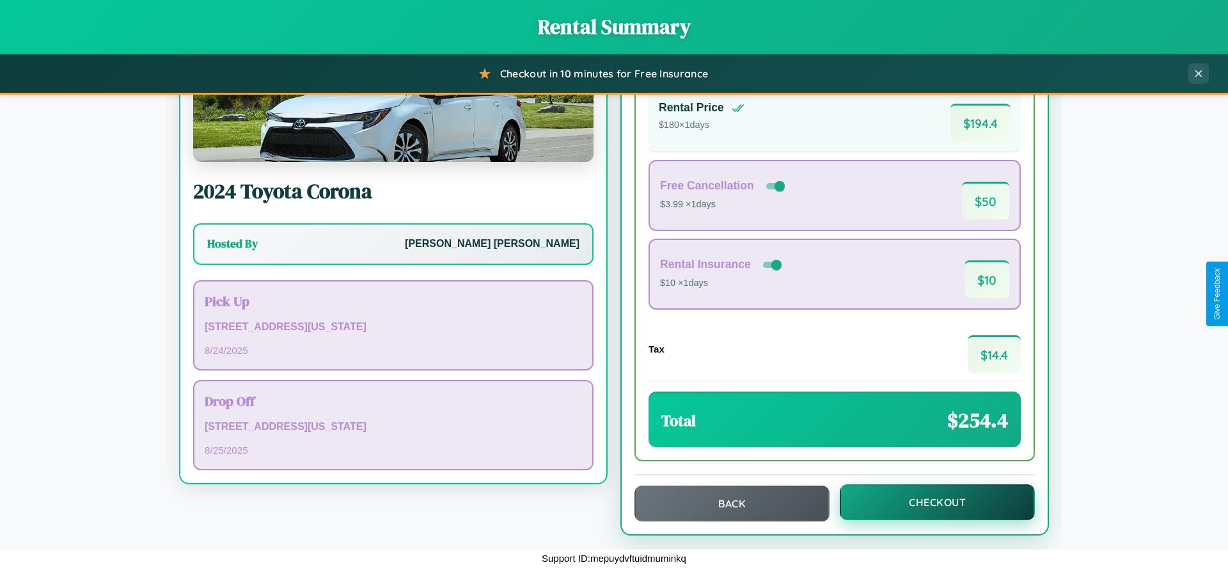 The image size is (1228, 588). What do you see at coordinates (980, 122) in the screenshot?
I see `span: $ 194.4` at bounding box center [980, 122].